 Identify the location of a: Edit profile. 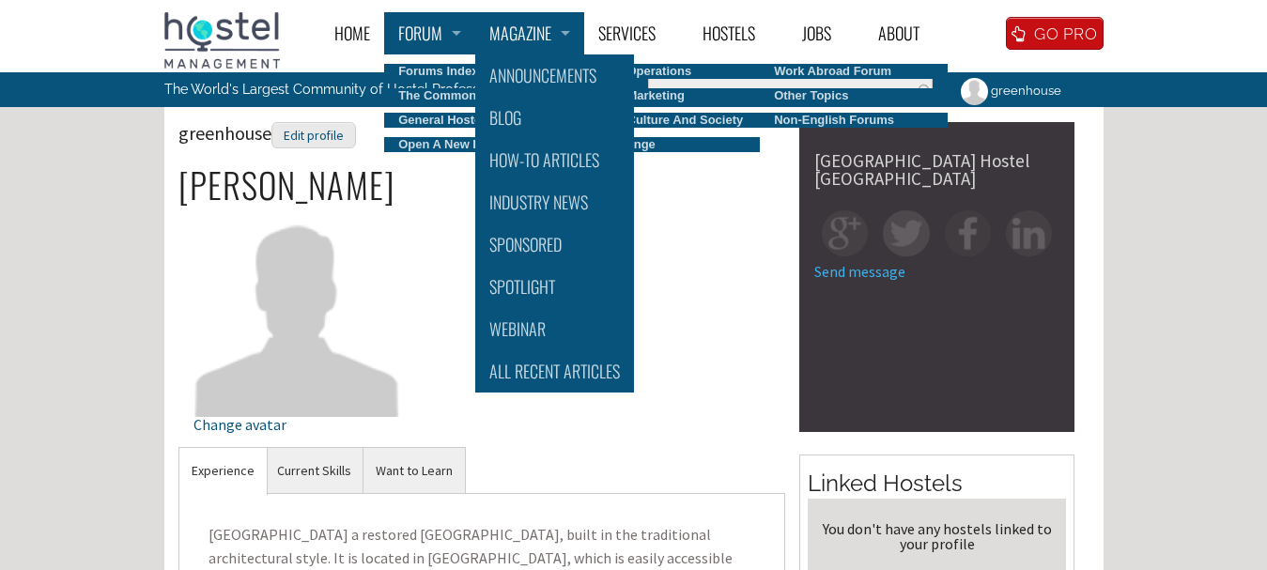
(314, 132).